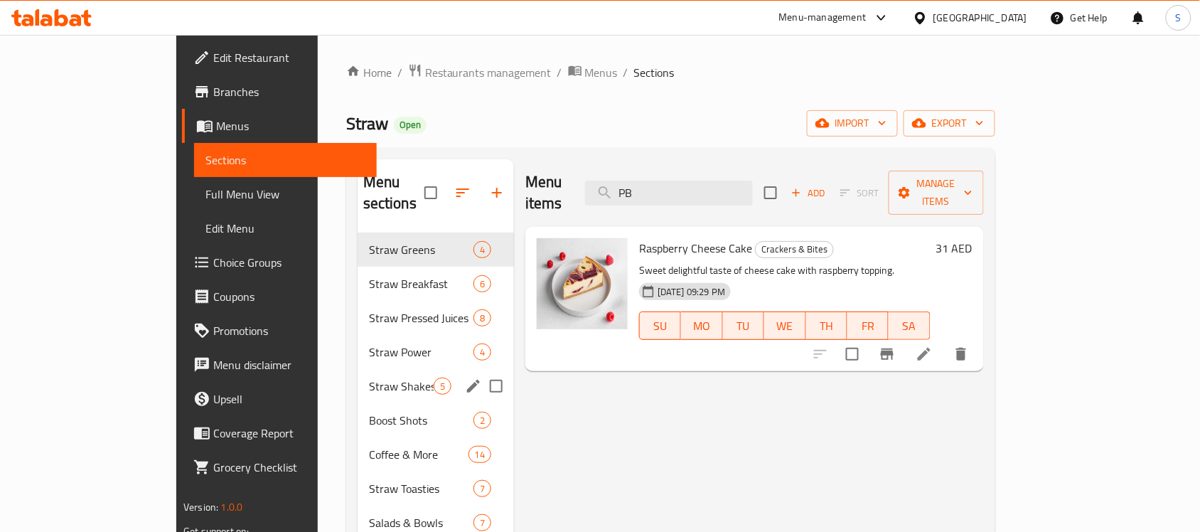 This screenshot has height=532, width=1200. What do you see at coordinates (961, 354) in the screenshot?
I see `button: delete` at bounding box center [961, 354].